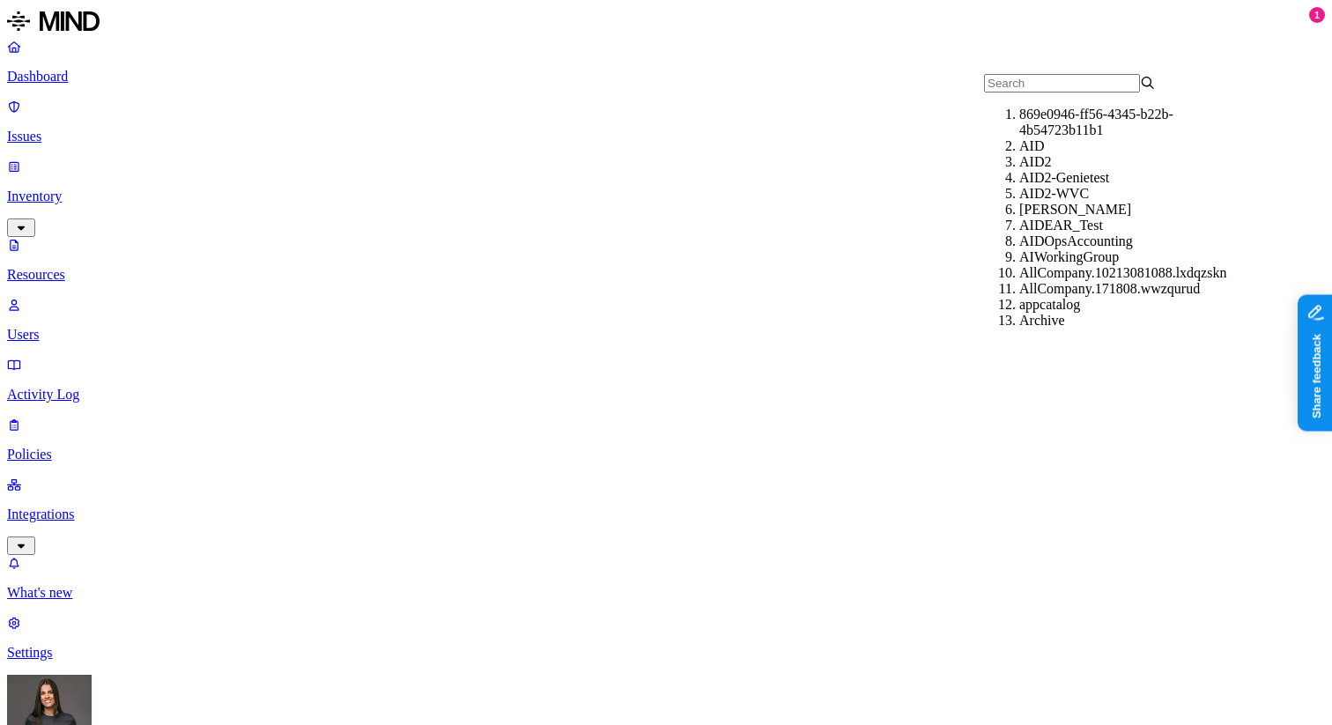 This screenshot has width=1332, height=725. I want to click on div: AIDEAR_Test, so click(1104, 225).